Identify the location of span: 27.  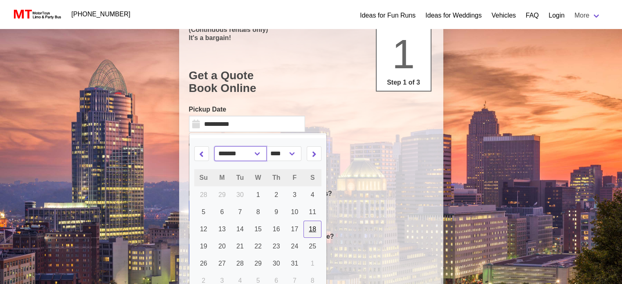
(222, 264).